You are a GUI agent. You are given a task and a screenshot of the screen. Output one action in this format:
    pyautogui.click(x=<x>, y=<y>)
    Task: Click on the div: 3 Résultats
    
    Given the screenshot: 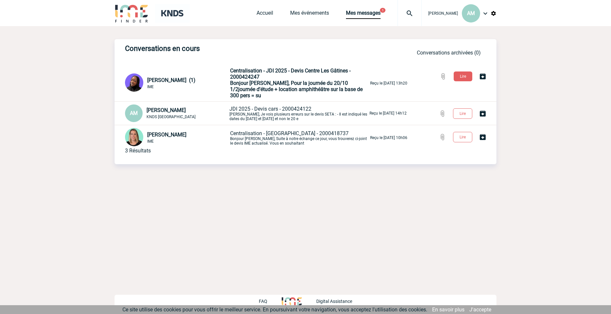 What is the action you would take?
    pyautogui.click(x=138, y=150)
    